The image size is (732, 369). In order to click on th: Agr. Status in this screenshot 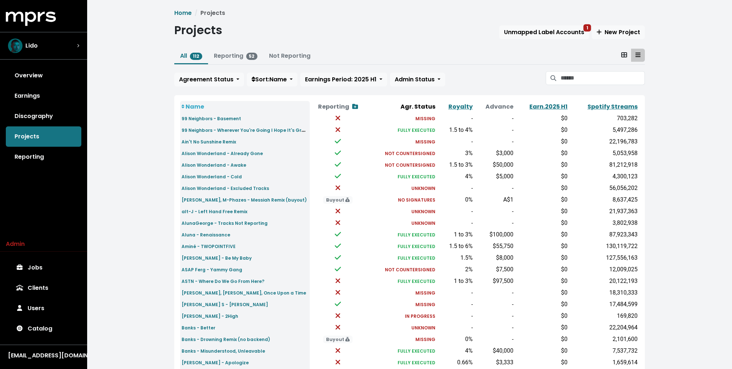, I will do `click(401, 107)`.